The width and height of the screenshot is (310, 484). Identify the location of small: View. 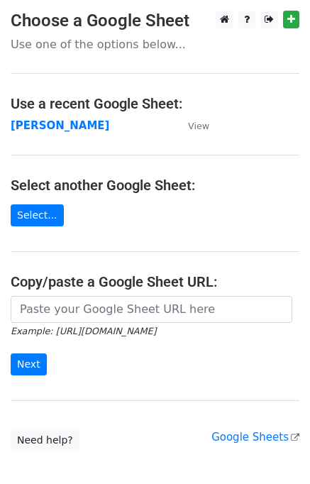
(199, 126).